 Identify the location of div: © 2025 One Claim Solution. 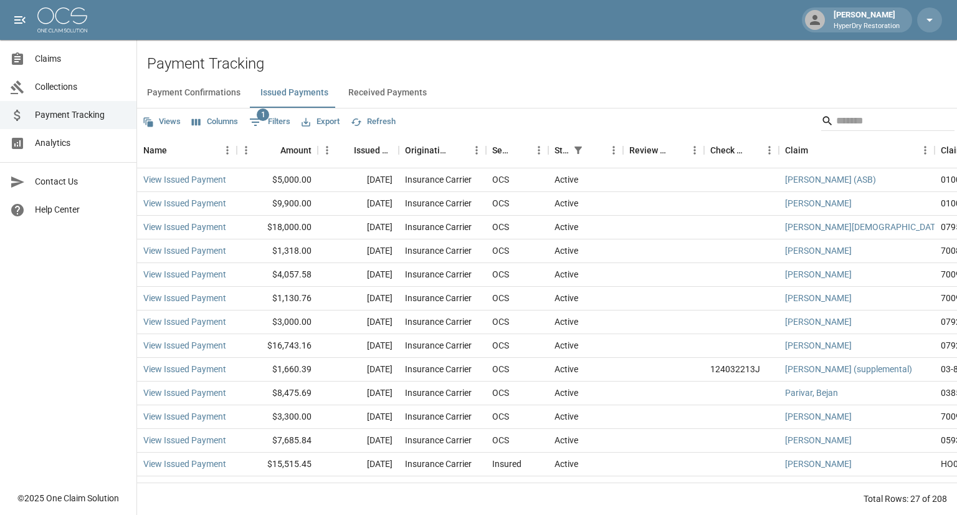
(68, 498).